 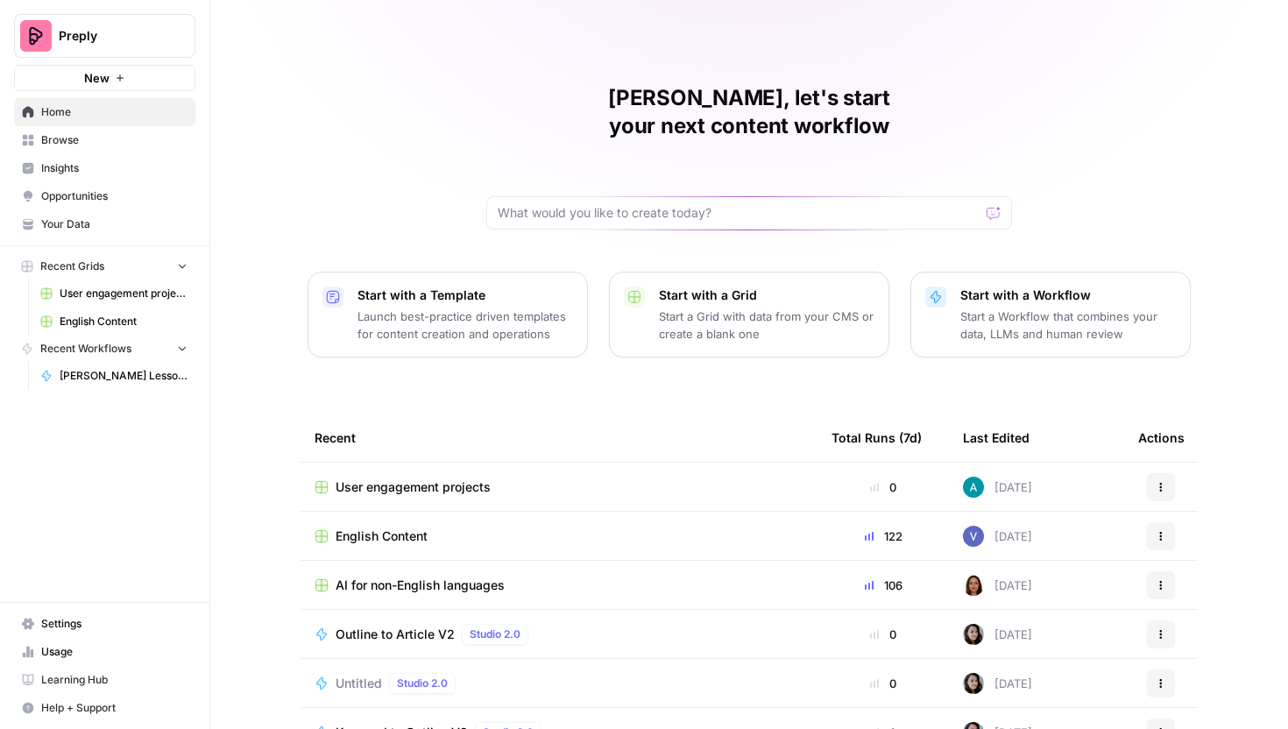 I want to click on button: Start with a GridStart a Grid with data from your CMS or create a blank one, so click(x=749, y=315).